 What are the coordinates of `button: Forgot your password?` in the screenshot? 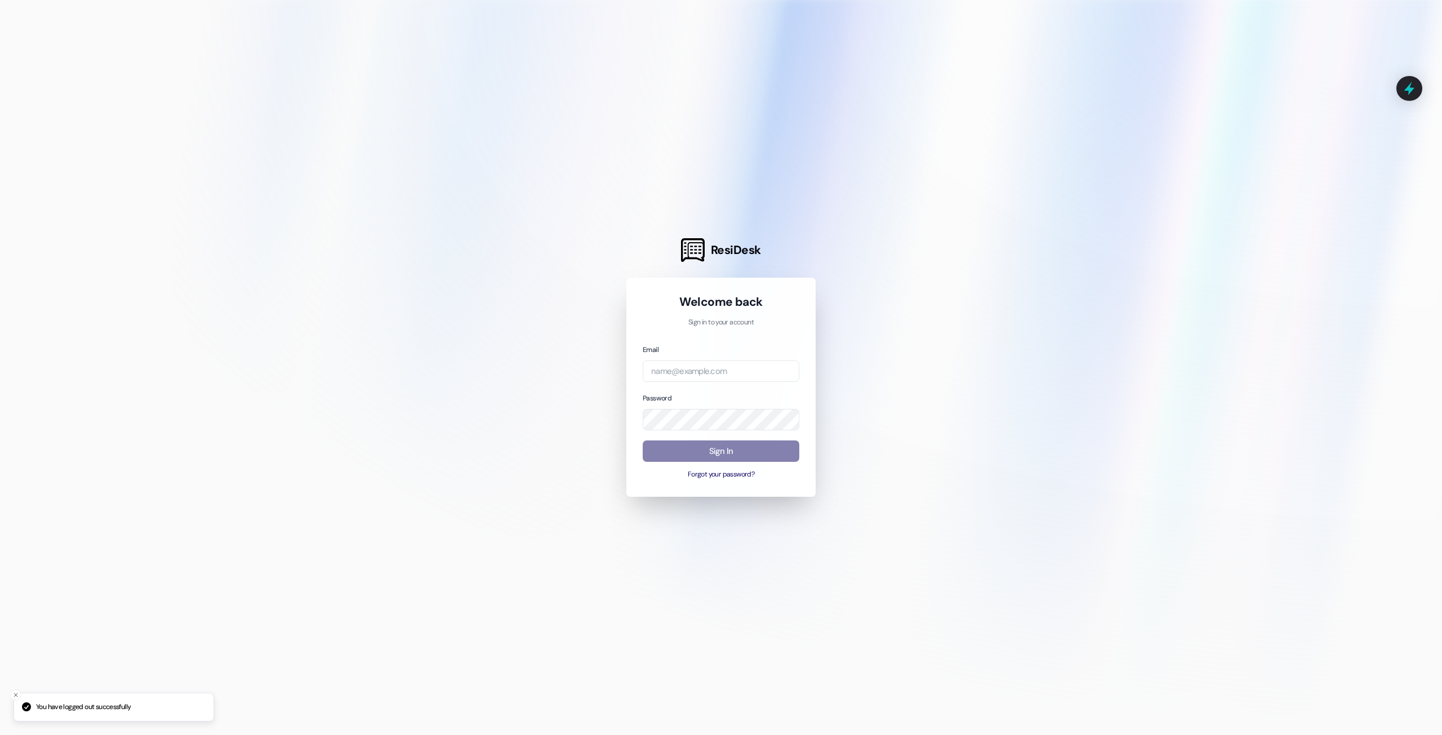 It's located at (721, 475).